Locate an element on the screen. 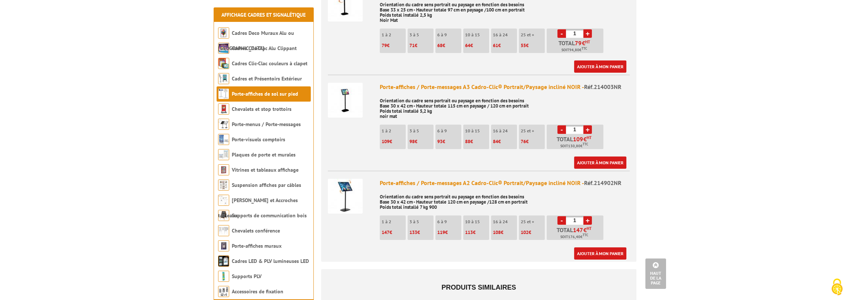  span: 119 is located at coordinates (441, 232).